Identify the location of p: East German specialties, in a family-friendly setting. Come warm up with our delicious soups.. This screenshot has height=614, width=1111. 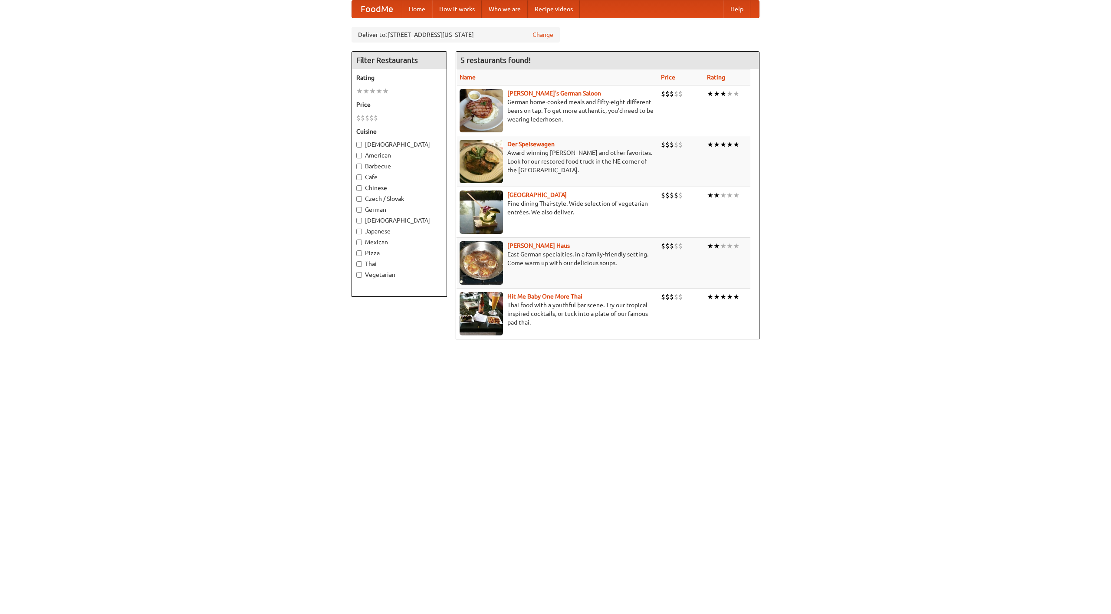
(557, 259).